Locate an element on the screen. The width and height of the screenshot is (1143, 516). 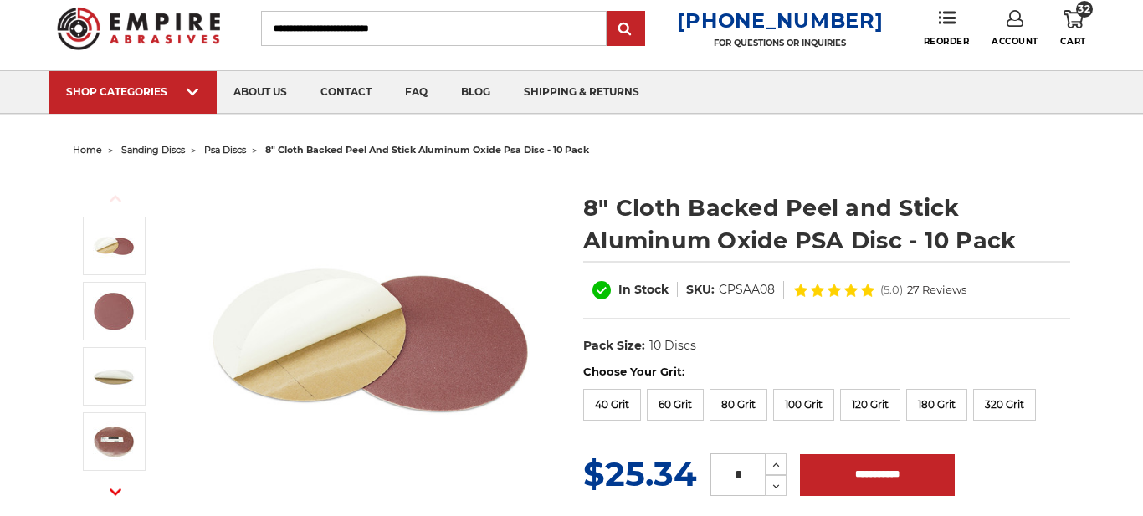
a: psa discs is located at coordinates (225, 150).